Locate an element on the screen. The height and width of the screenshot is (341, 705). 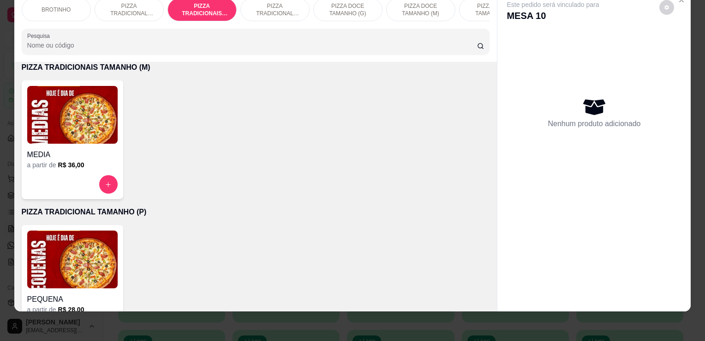
p: Nenhum produto adicionado is located at coordinates (594, 124).